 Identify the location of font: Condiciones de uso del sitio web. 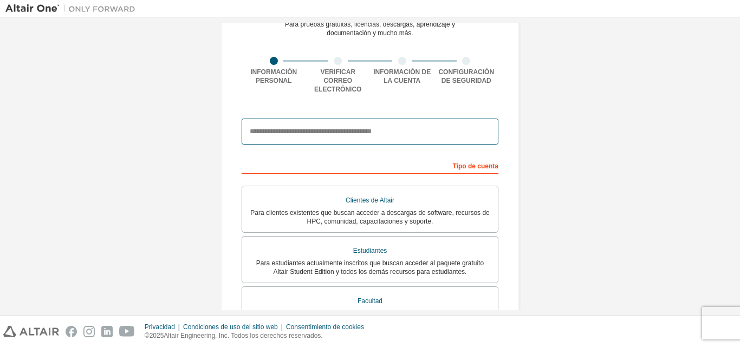
(230, 327).